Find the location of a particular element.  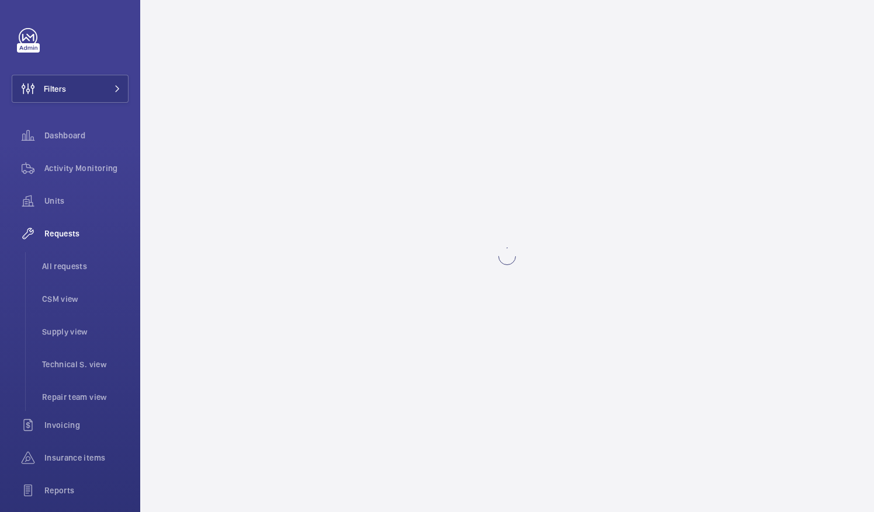

span: Insurance items is located at coordinates (86, 458).